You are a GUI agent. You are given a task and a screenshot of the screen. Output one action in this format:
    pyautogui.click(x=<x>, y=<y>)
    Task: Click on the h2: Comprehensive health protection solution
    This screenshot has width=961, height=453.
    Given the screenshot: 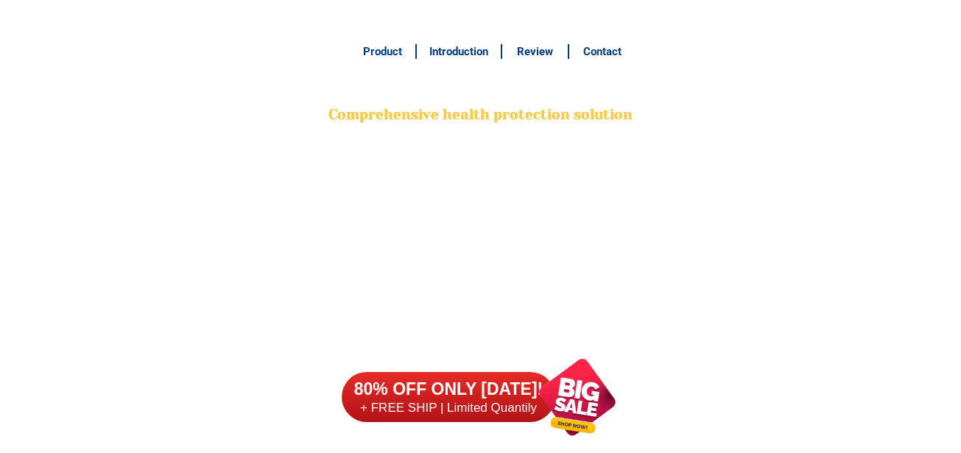 What is the action you would take?
    pyautogui.click(x=481, y=115)
    